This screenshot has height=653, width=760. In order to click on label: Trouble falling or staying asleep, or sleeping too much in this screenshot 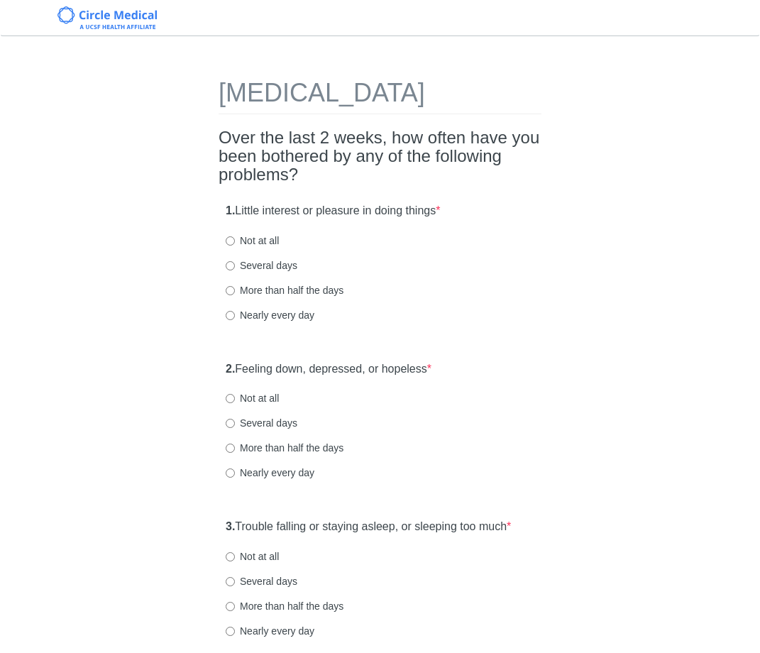, I will do `click(368, 526)`.